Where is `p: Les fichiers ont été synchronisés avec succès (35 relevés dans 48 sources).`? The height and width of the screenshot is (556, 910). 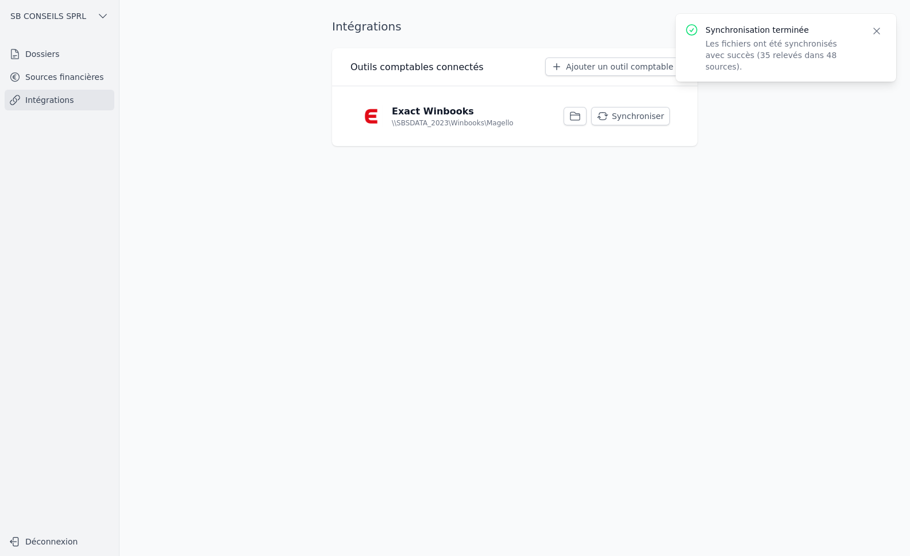
p: Les fichiers ont été synchronisés avec succès (35 relevés dans 48 sources). is located at coordinates (782, 55).